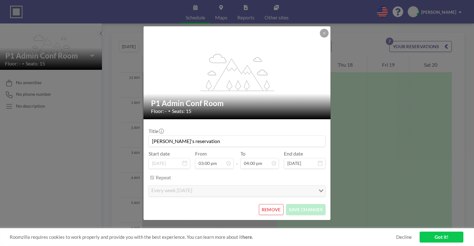 The height and width of the screenshot is (246, 474). What do you see at coordinates (182, 111) in the screenshot?
I see `span: Seats: 15` at bounding box center [182, 111].